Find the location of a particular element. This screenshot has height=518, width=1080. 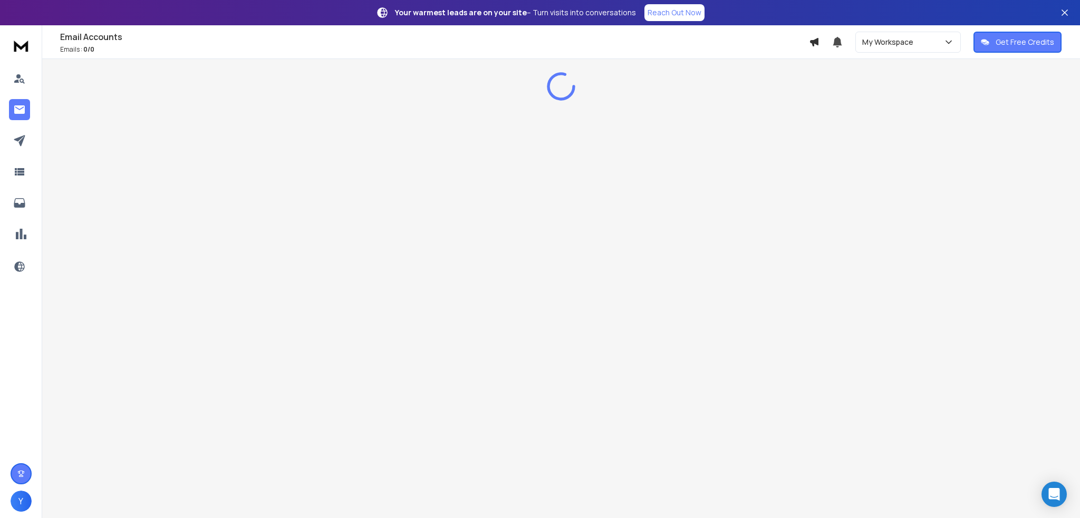

strong: Your warmest leads are on your site is located at coordinates (461, 12).